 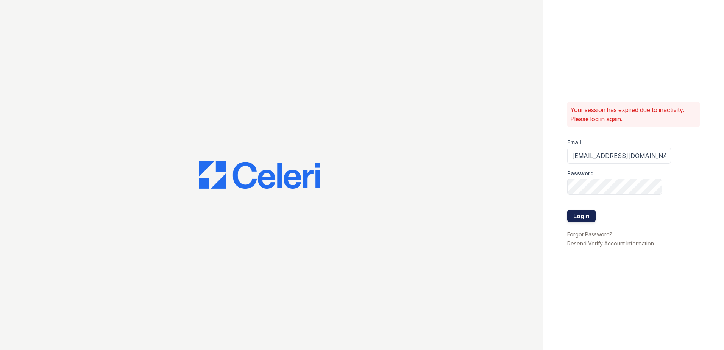 What do you see at coordinates (610, 243) in the screenshot?
I see `a: Resend Verify Account Information` at bounding box center [610, 243].